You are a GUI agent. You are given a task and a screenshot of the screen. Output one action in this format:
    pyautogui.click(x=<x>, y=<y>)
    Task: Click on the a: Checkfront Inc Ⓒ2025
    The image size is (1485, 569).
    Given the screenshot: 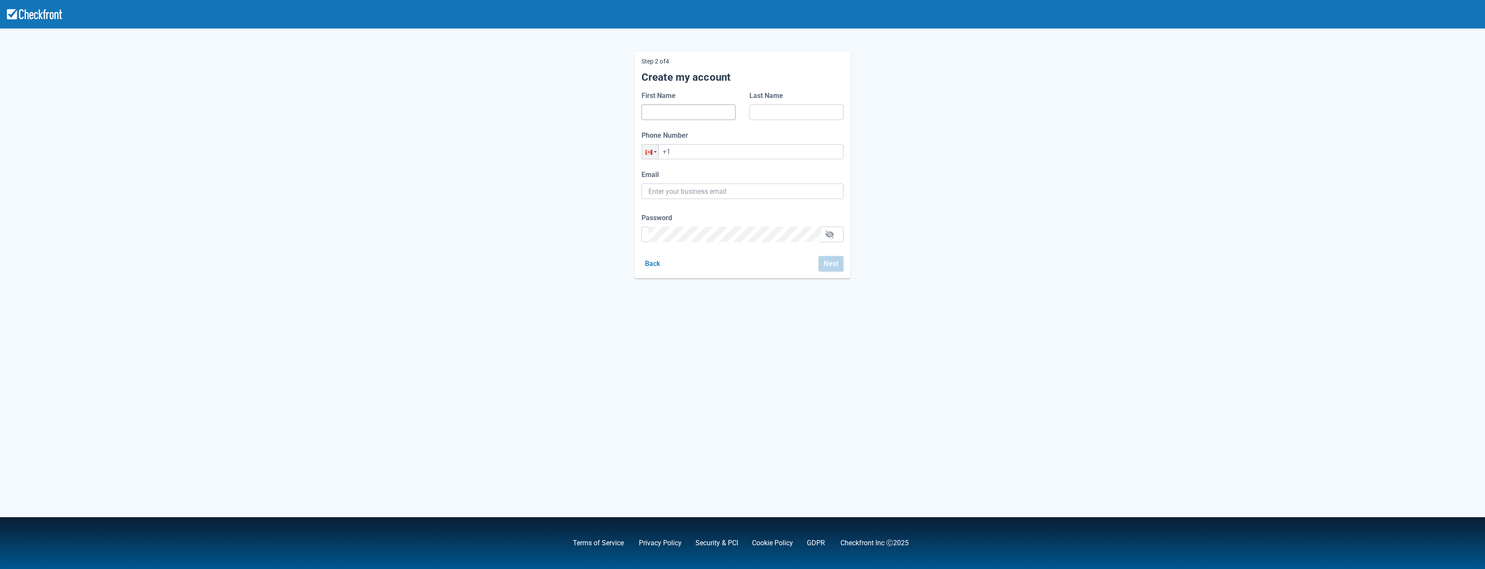 What is the action you would take?
    pyautogui.click(x=875, y=543)
    